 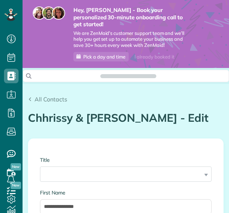 What do you see at coordinates (126, 193) in the screenshot?
I see `label: First Name` at bounding box center [126, 193].